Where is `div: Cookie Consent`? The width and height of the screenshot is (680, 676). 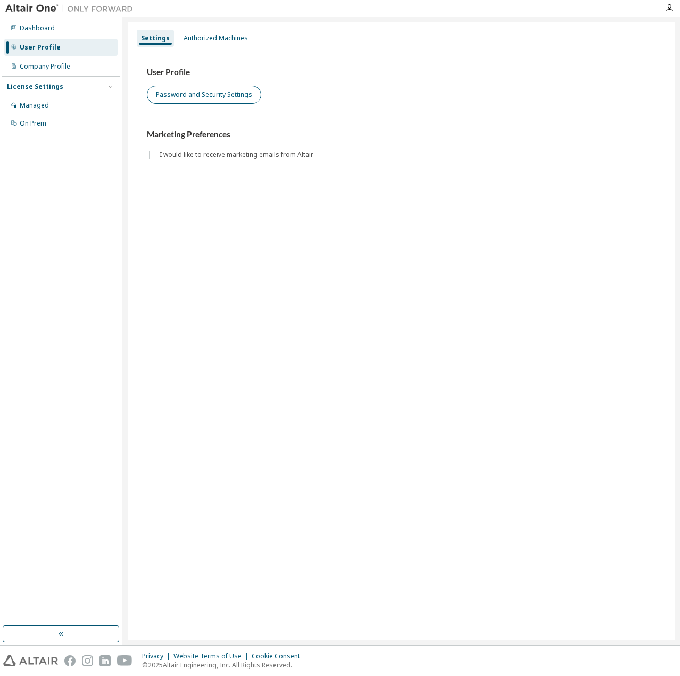 div: Cookie Consent is located at coordinates (279, 656).